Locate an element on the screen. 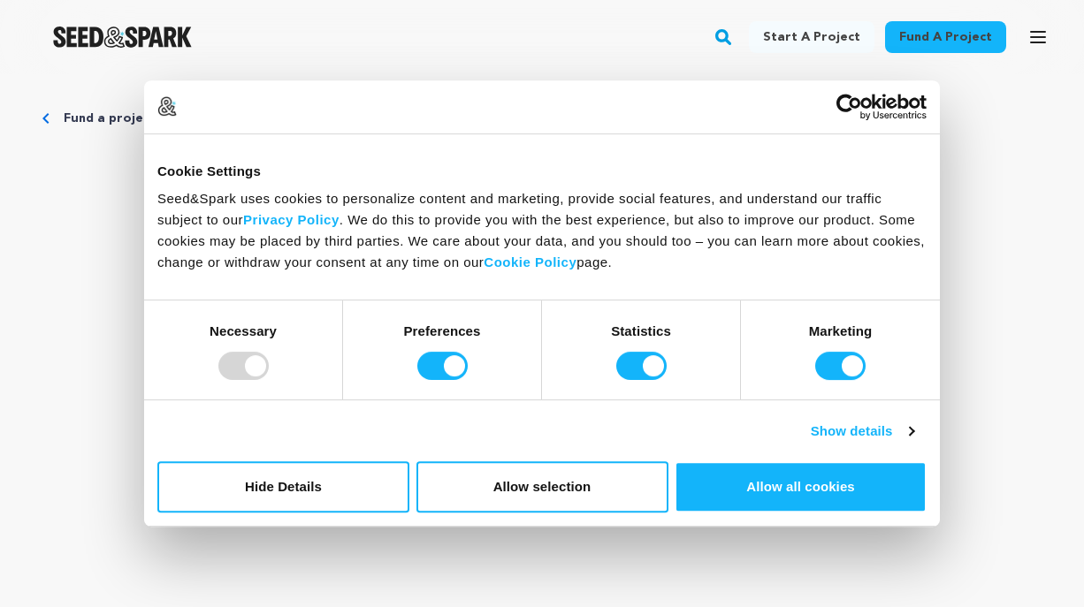  a: Start a project is located at coordinates (811, 37).